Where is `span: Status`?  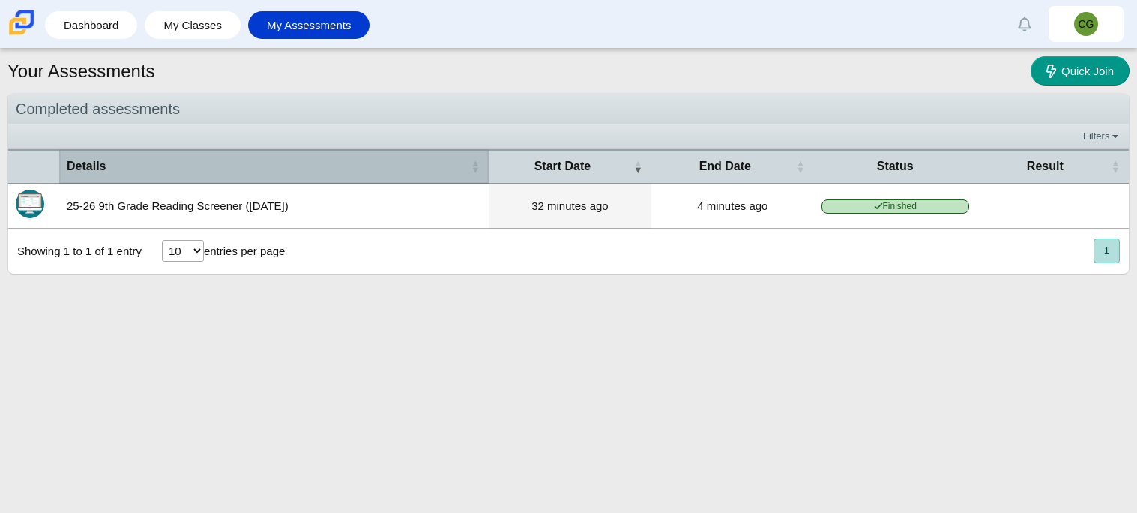 span: Status is located at coordinates (895, 166).